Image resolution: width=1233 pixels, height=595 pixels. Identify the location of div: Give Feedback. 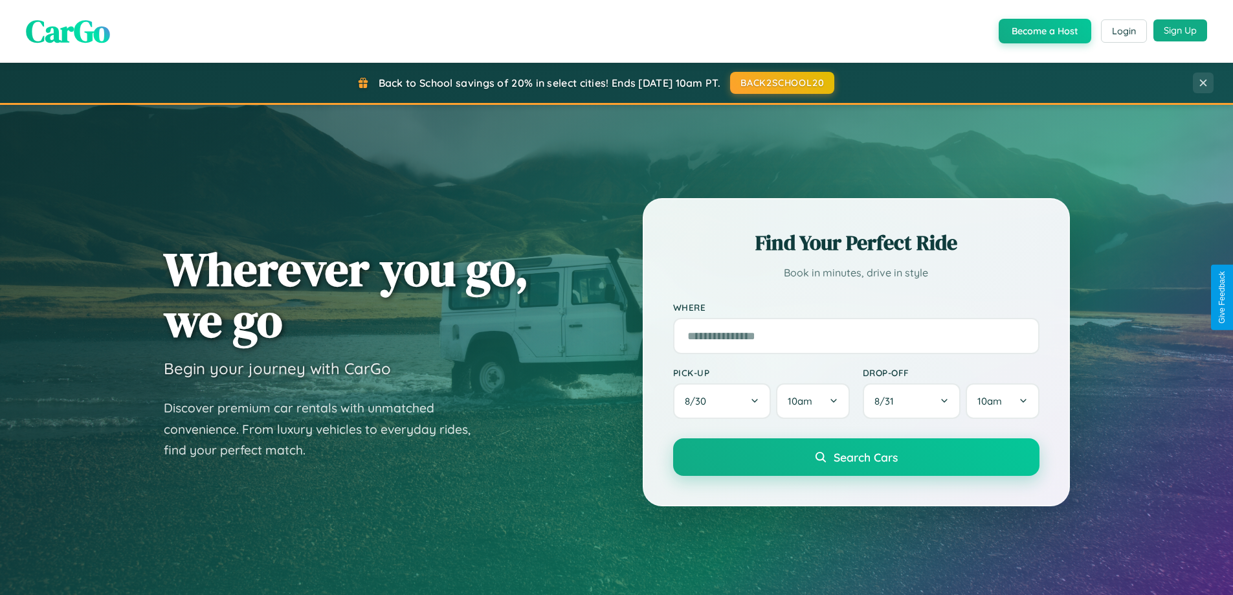
(1222, 297).